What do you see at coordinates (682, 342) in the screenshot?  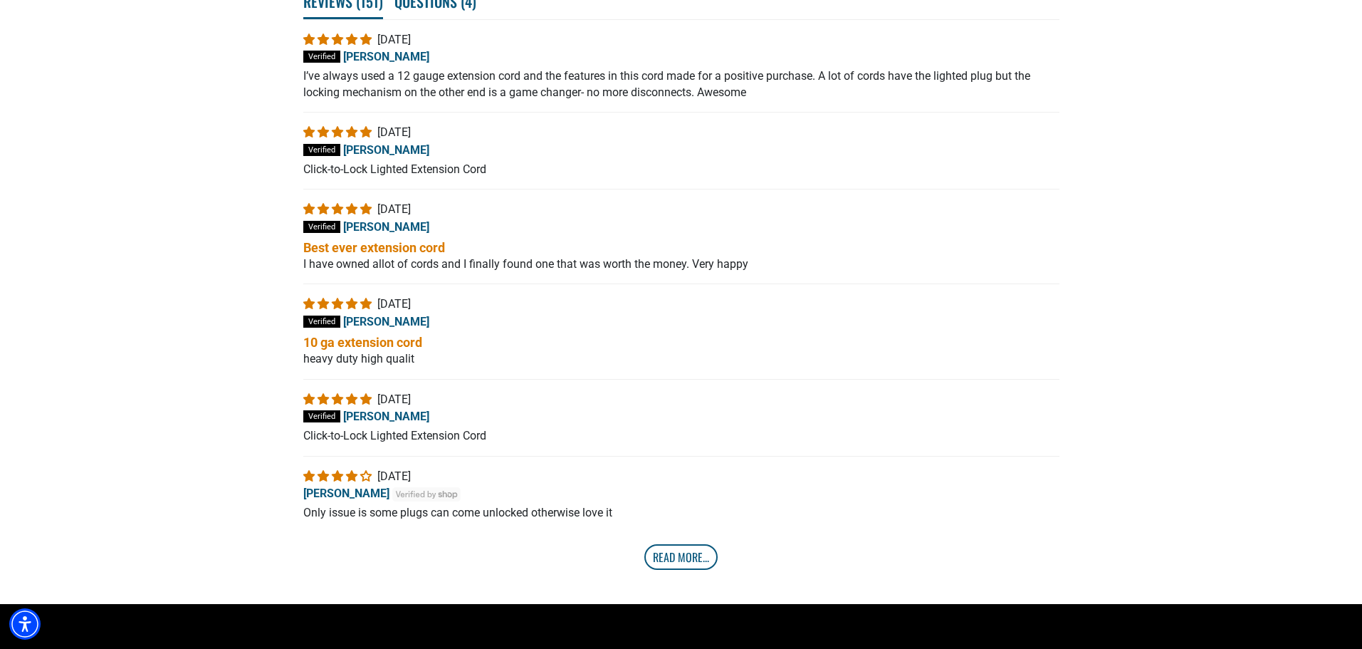 I see `b: 10 ga extension cord` at bounding box center [682, 342].